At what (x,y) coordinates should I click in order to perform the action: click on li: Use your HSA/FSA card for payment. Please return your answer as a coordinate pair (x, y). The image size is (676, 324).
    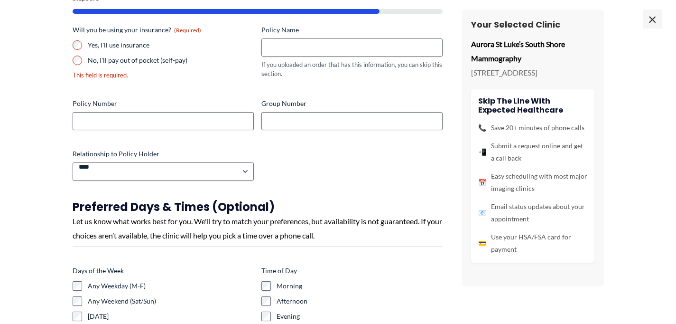
    Looking at the image, I should click on (533, 243).